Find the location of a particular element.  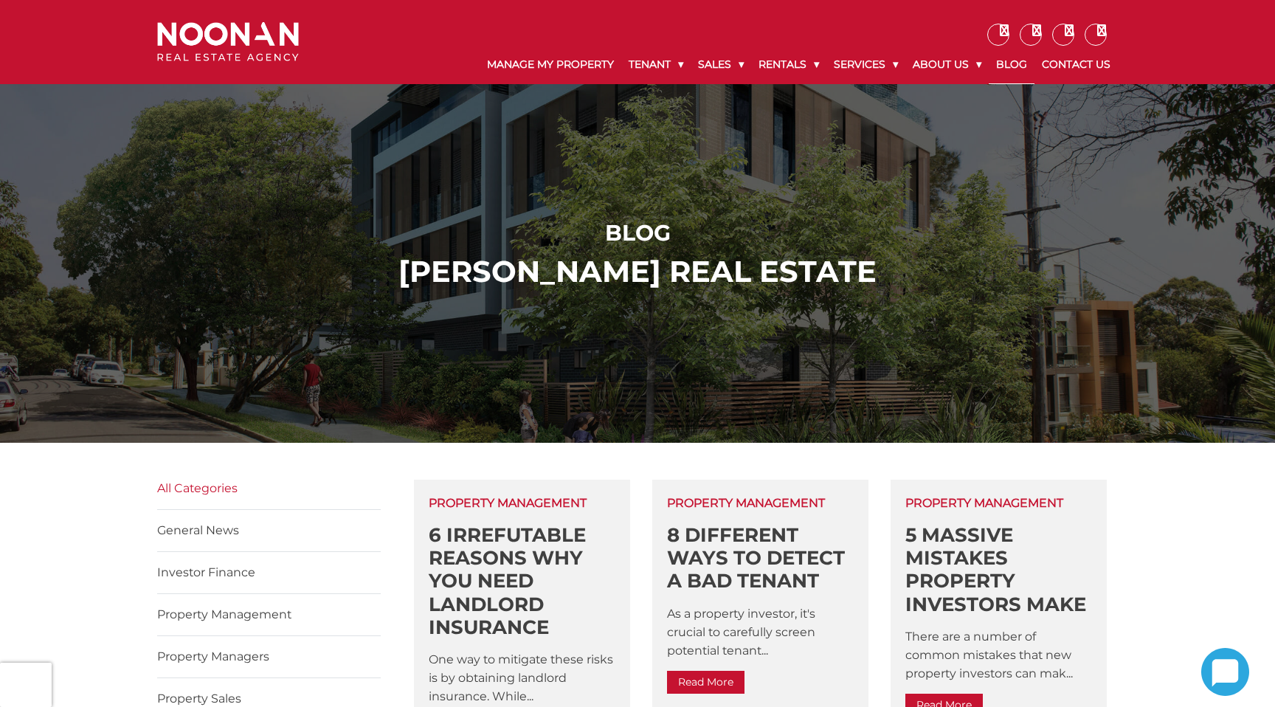

a: Property Managers is located at coordinates (213, 656).